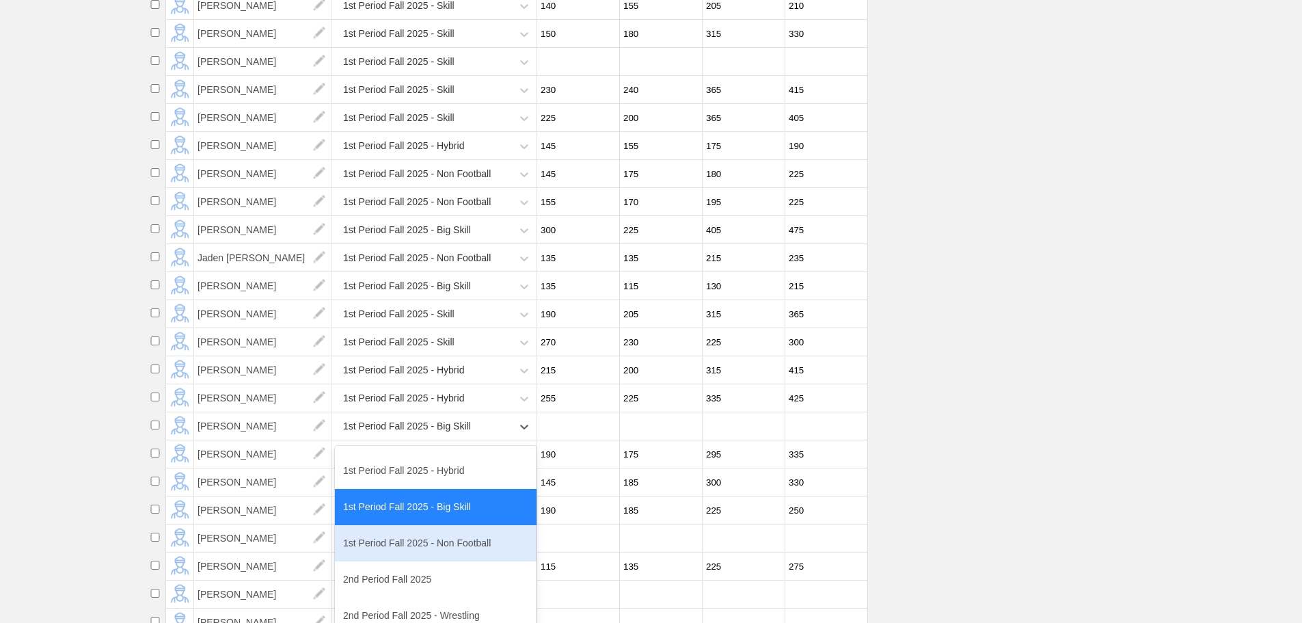  What do you see at coordinates (435, 579) in the screenshot?
I see `div: 2nd Period Fall 2025` at bounding box center [435, 579].